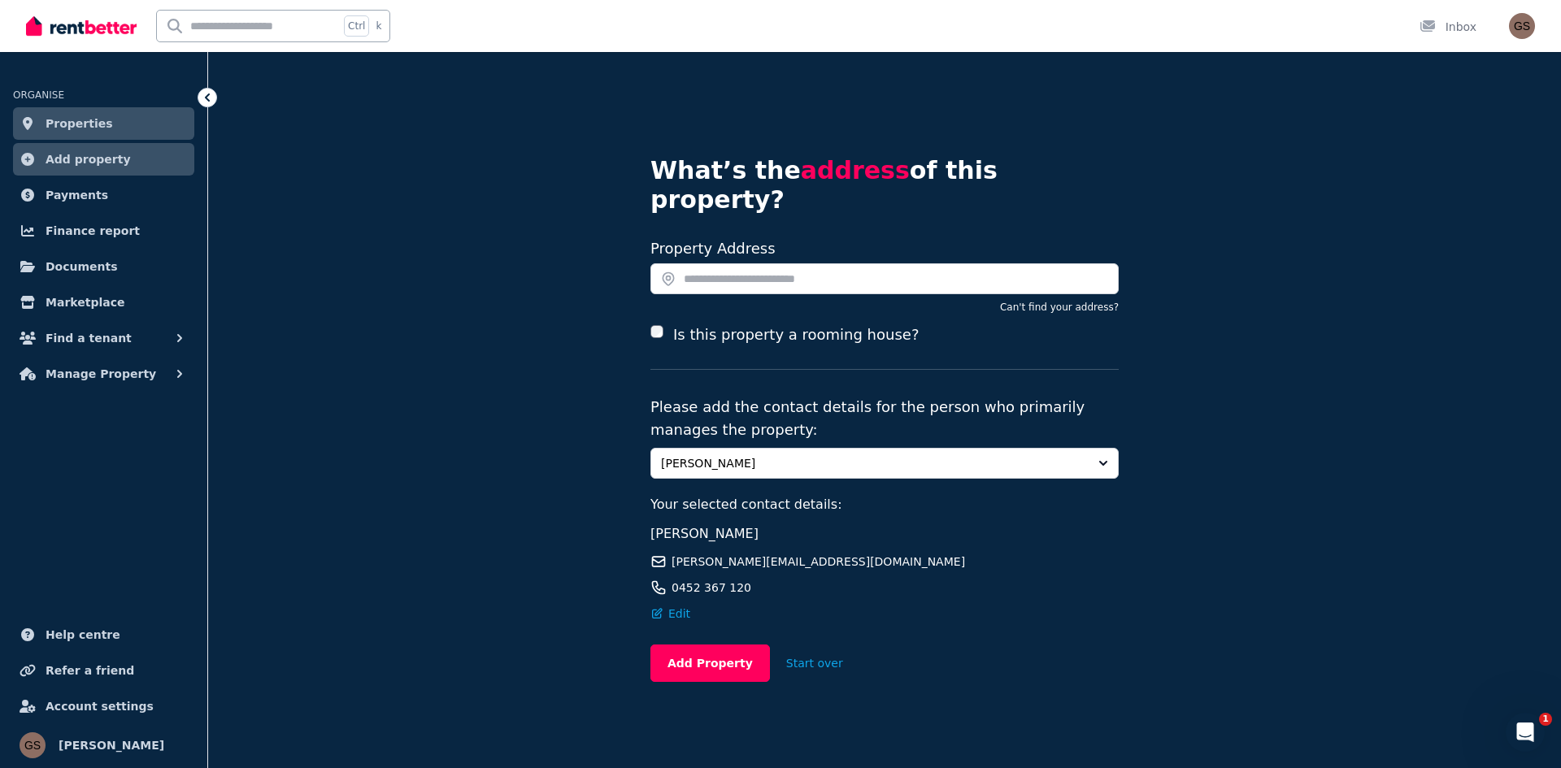 This screenshot has height=768, width=1561. I want to click on label: Is this property a rooming house?, so click(796, 335).